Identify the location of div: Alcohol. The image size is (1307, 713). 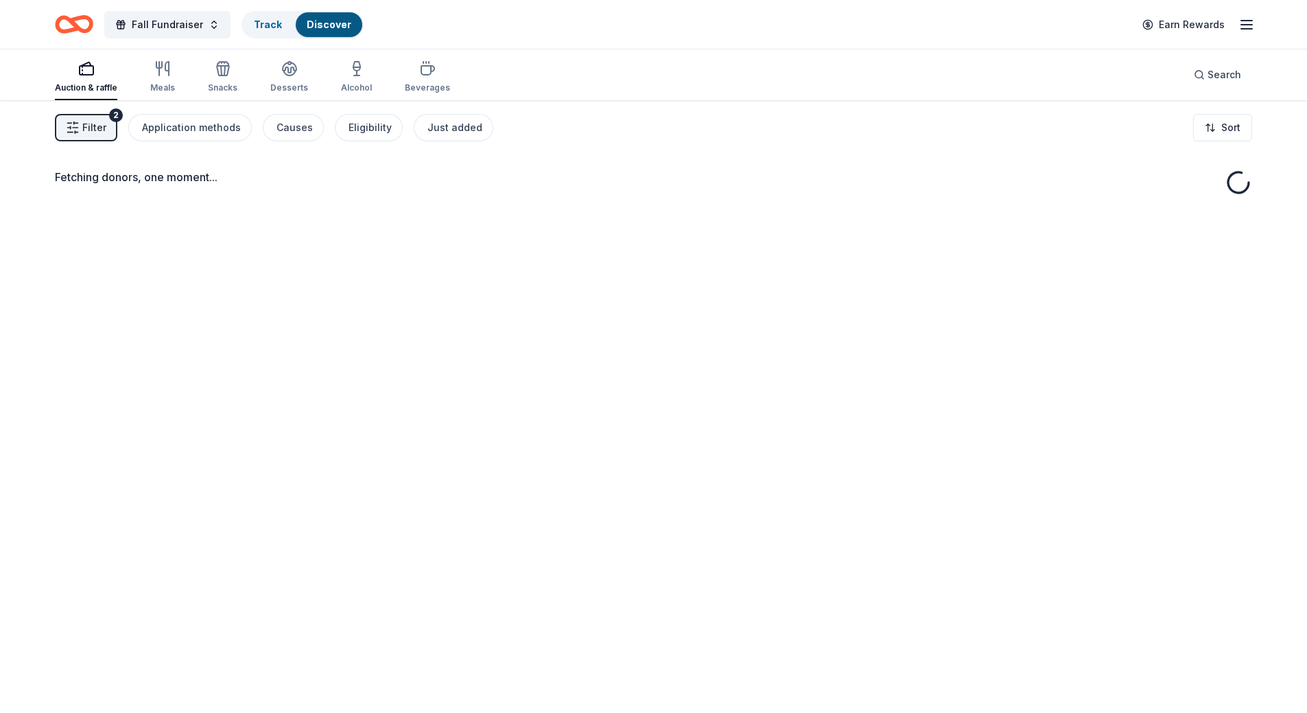
(356, 88).